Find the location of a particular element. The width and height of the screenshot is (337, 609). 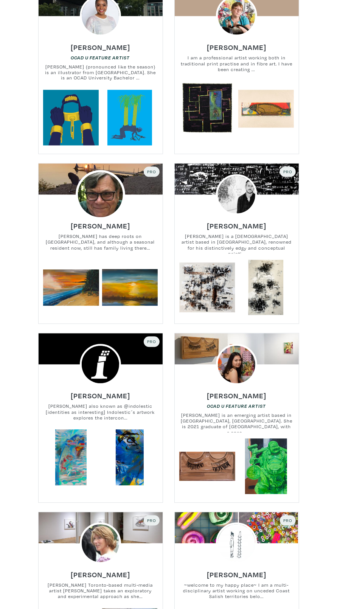

small: I am a professional artist working both in traditional print practise and in fibre art. I have be... is located at coordinates (237, 65).